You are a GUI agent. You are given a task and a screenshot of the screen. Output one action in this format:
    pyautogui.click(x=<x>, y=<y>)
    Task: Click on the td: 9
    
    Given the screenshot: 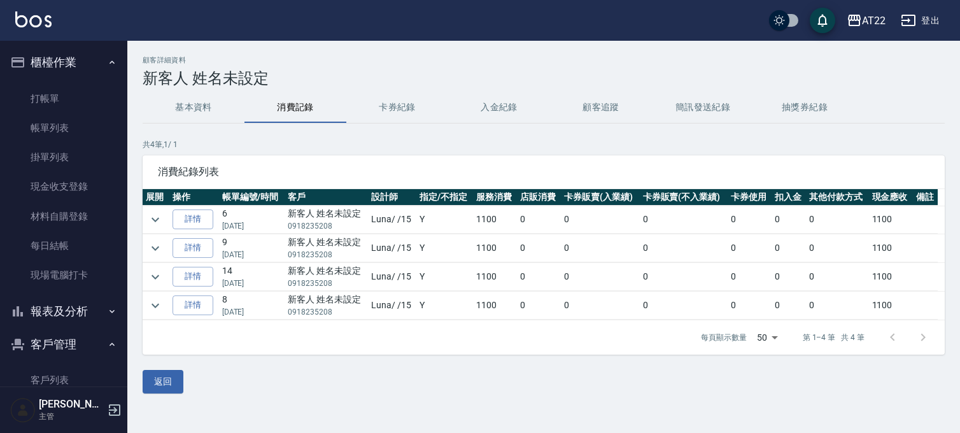 What is the action you would take?
    pyautogui.click(x=252, y=248)
    